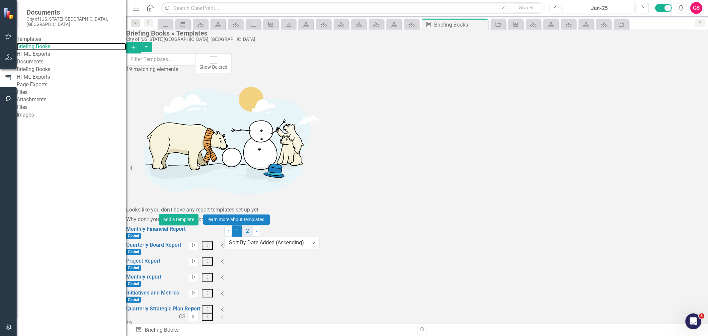 The height and width of the screenshot is (336, 708). What do you see at coordinates (213, 67) in the screenshot?
I see `div: Show Deleted` at bounding box center [213, 67].